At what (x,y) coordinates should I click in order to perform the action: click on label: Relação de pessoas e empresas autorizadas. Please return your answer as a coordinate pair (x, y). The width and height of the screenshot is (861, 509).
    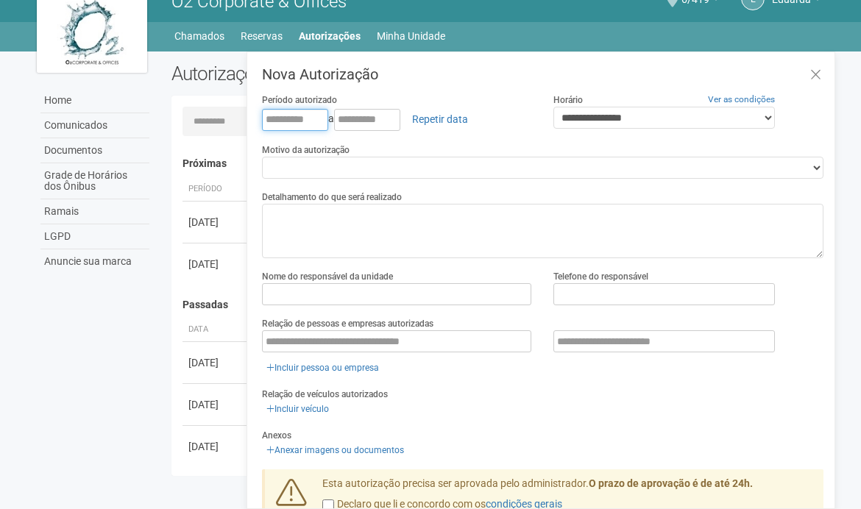
    Looking at the image, I should click on (347, 324).